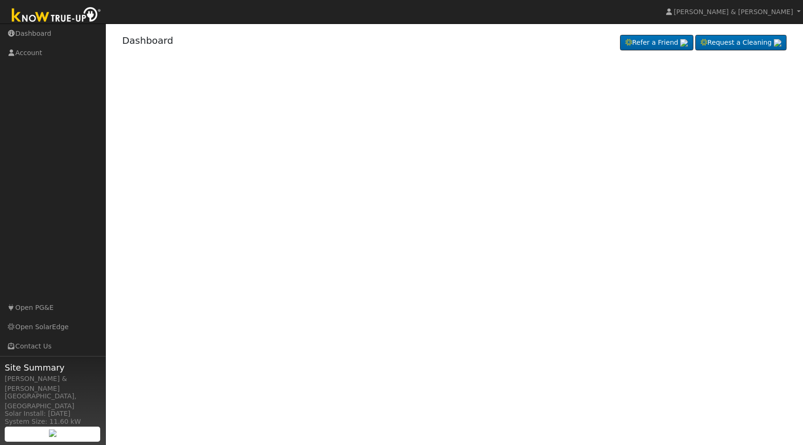  Describe the element at coordinates (56, 16) in the screenshot. I see `img: Know True-Up` at that location.